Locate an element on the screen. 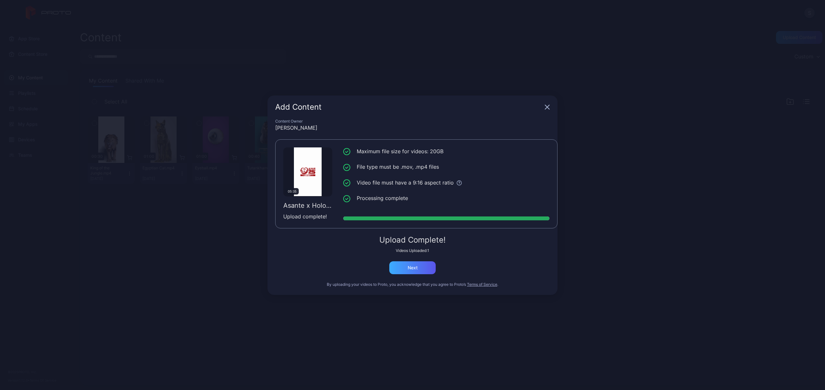 Image resolution: width=825 pixels, height=390 pixels. div: Next is located at coordinates (413, 268).